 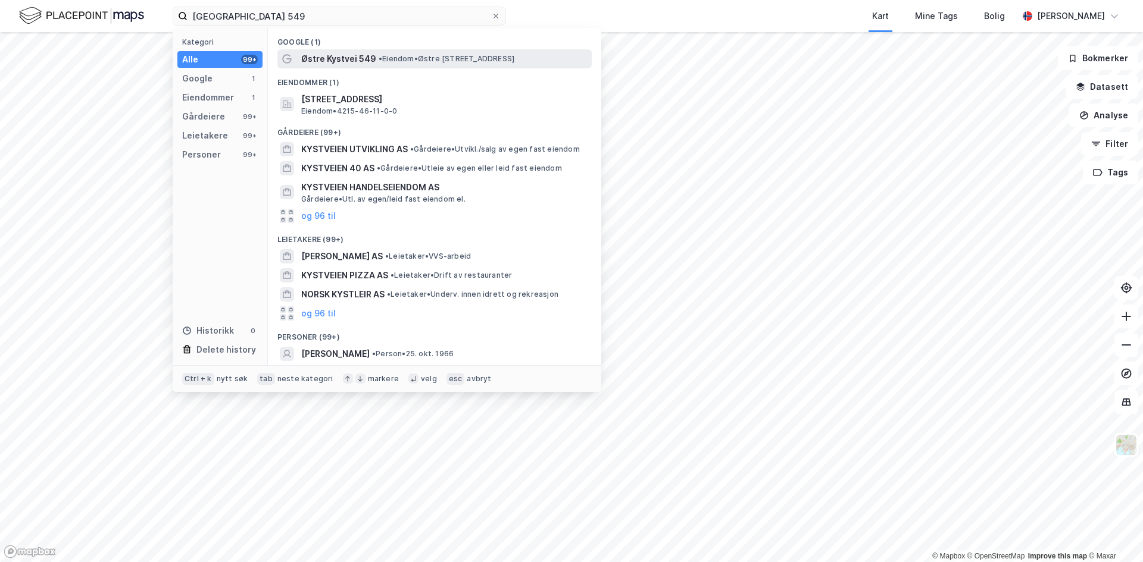 I want to click on button: Analyse, so click(x=1103, y=115).